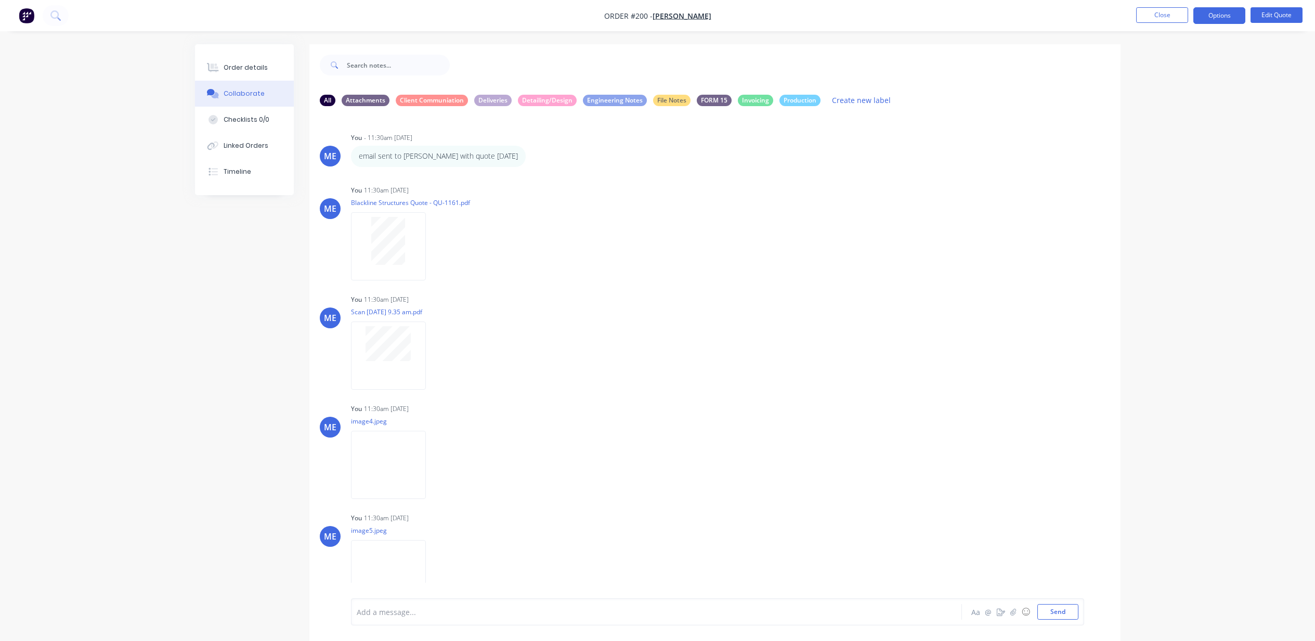  What do you see at coordinates (245, 68) in the screenshot?
I see `div: Order details` at bounding box center [245, 68].